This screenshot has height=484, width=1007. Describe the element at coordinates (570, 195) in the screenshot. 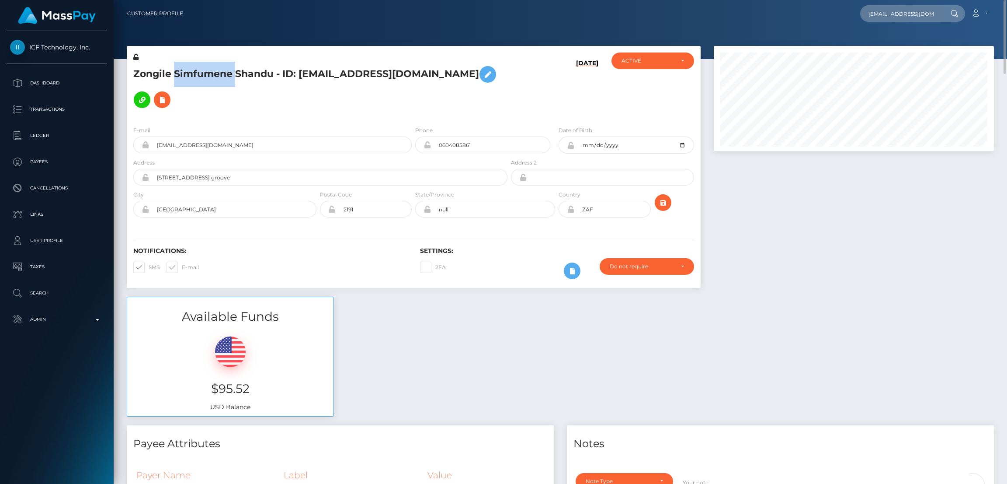

I see `label: Country` at that location.